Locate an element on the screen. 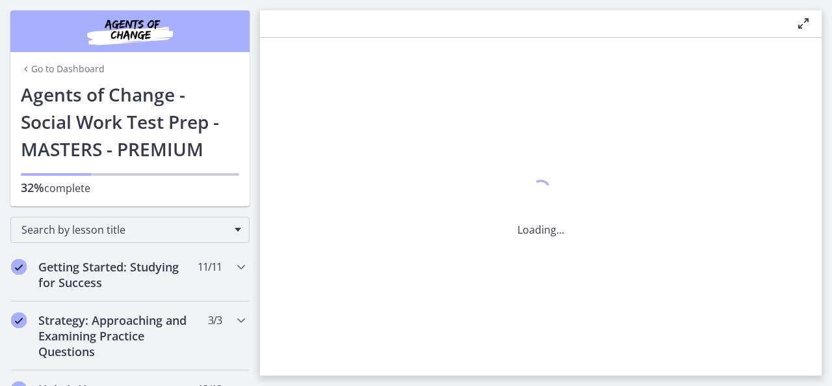 This screenshot has height=386, width=832. img: Agents of Change is located at coordinates (130, 31).